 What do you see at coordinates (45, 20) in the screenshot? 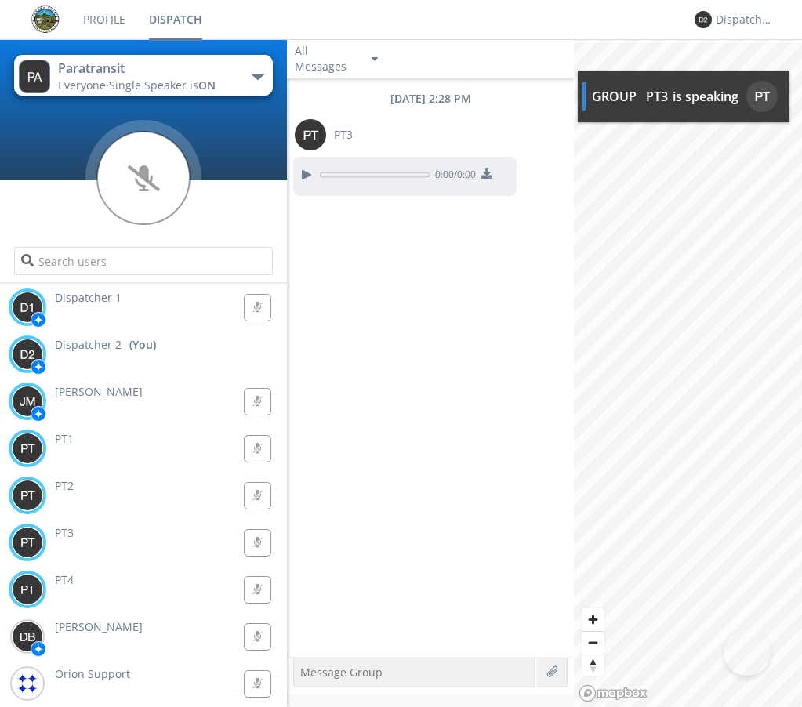
I see `img: eaff3883dddd41549c1c66aca941a5e6` at bounding box center [45, 20].